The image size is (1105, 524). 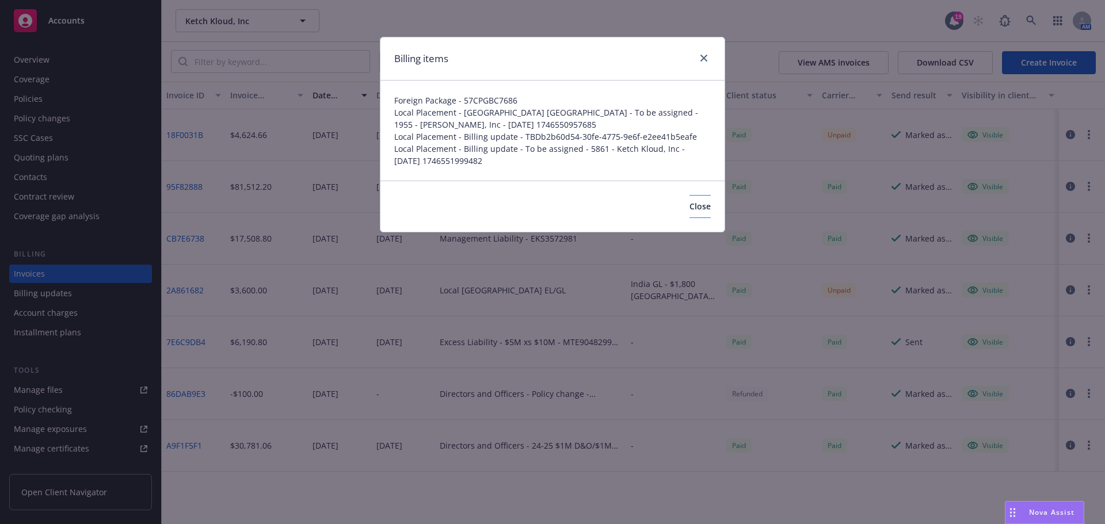 What do you see at coordinates (704, 58) in the screenshot?
I see `a: close` at bounding box center [704, 58].